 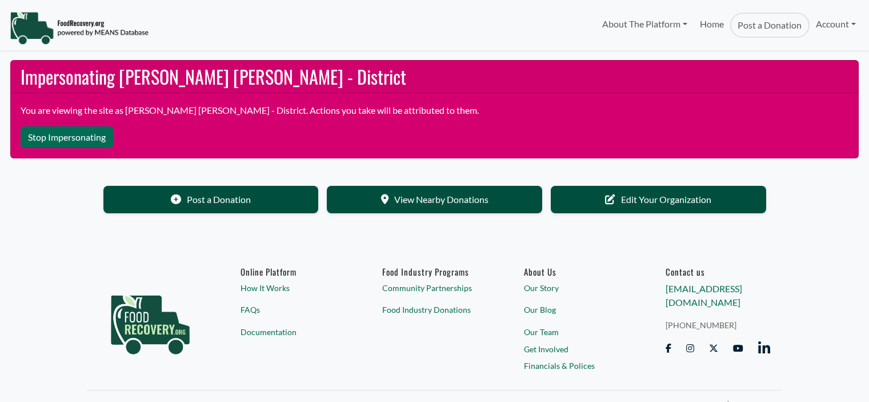 What do you see at coordinates (67, 137) in the screenshot?
I see `button: Stop Impersonating` at bounding box center [67, 137].